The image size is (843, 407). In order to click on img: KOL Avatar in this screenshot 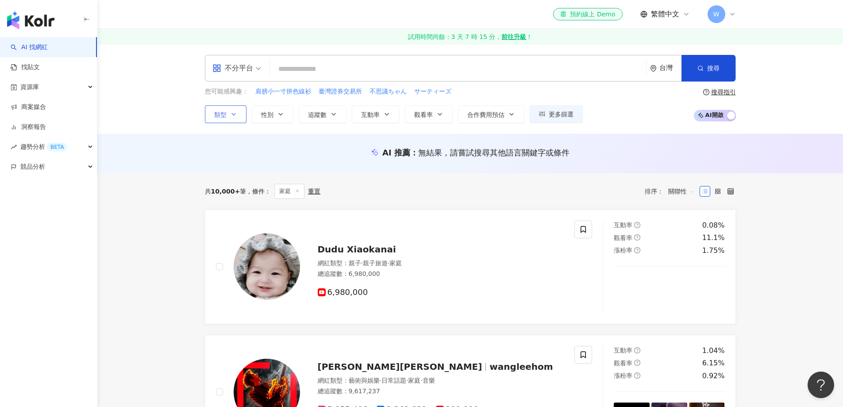, I will do `click(267, 266)`.